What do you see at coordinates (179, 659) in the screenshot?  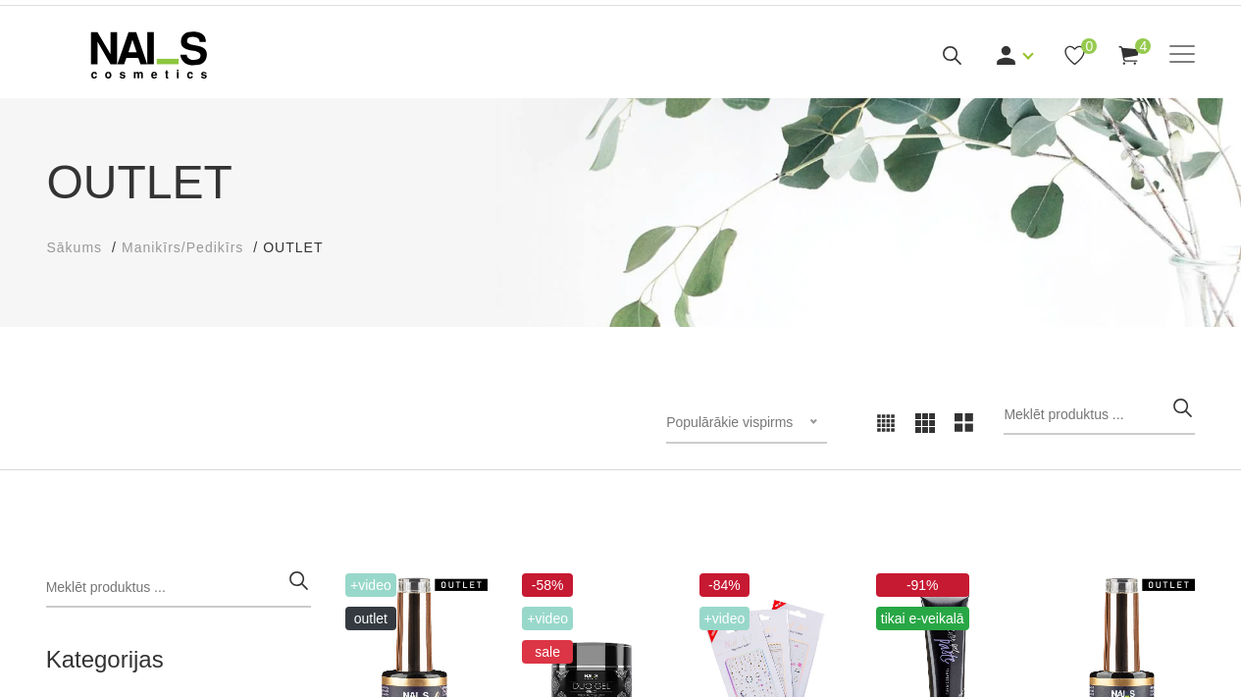 I see `h2: Kategorijas` at bounding box center [179, 659].